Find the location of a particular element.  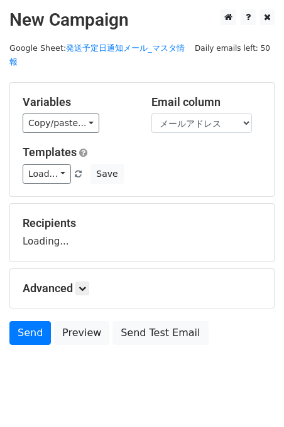

a: Load... is located at coordinates (46, 174).